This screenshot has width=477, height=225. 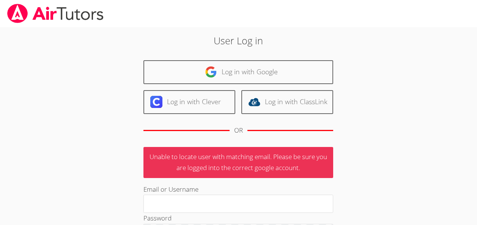 What do you see at coordinates (55, 13) in the screenshot?
I see `img: airtutors_banner-c4298cdbf04f3fff15de1276eac7730deb9818008684d7c2e4769d2f7ddbe033.png` at bounding box center [55, 13].